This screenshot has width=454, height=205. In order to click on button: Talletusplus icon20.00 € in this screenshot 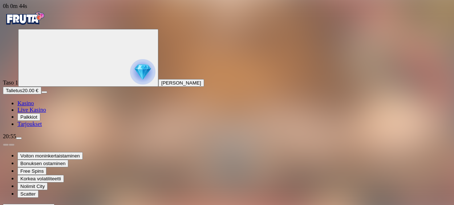, I will do `click(22, 90)`.